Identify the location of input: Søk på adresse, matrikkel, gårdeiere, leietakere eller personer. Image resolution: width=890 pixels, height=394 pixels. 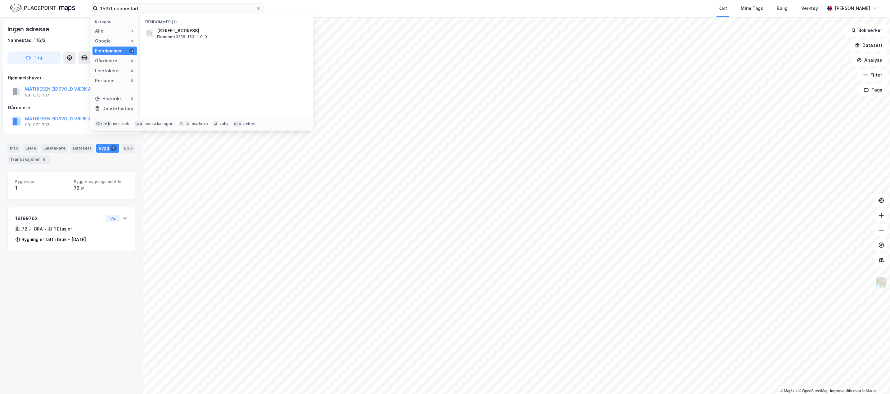
(177, 8).